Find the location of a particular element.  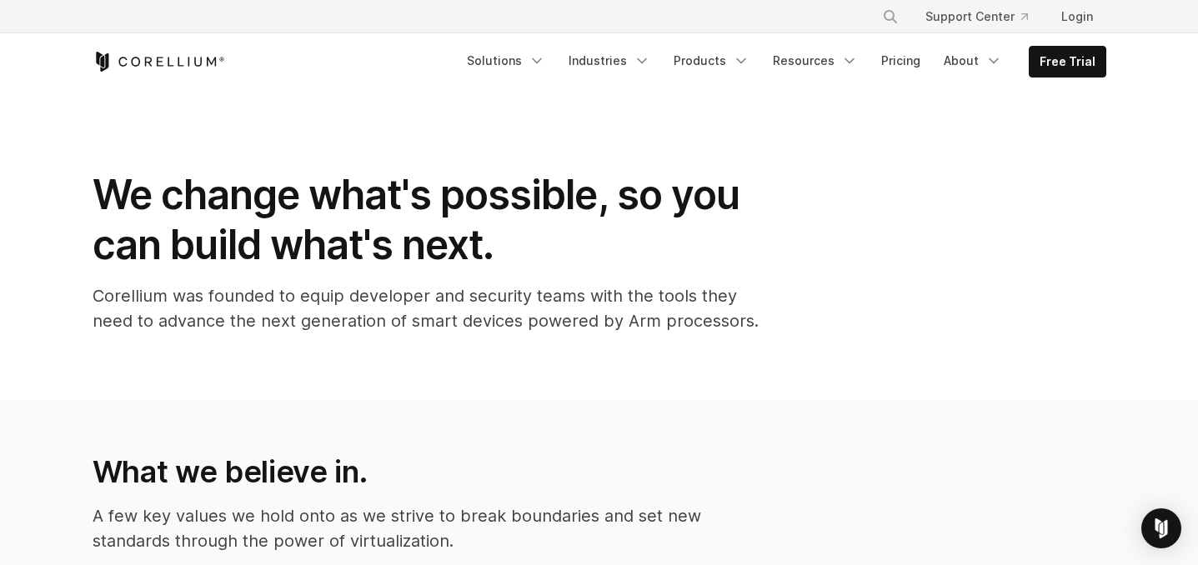

p: Corellium was founded to equip developer and security teams with the tools they need to advance t... is located at coordinates (426, 308).